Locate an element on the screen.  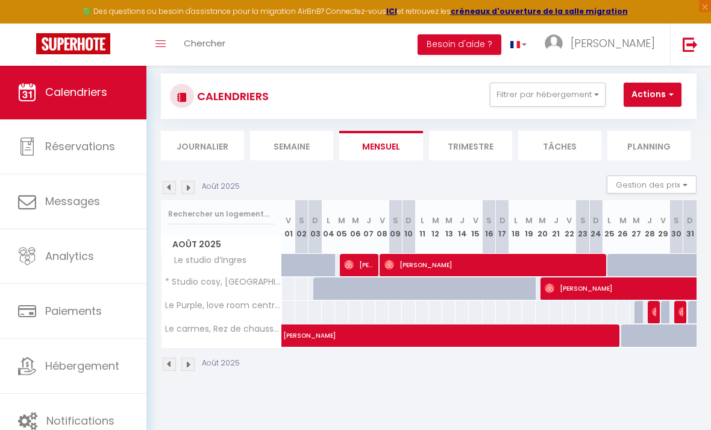
h3: CALENDRIERS is located at coordinates (231, 96).